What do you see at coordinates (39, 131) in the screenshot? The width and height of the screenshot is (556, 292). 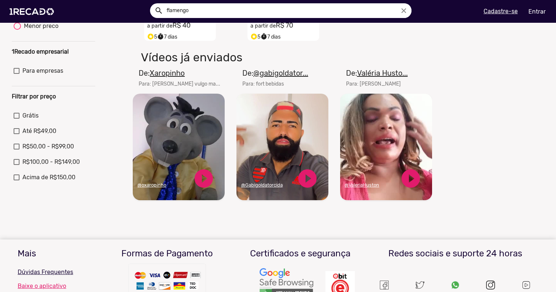 I see `span: Até R$49,00` at bounding box center [39, 131].